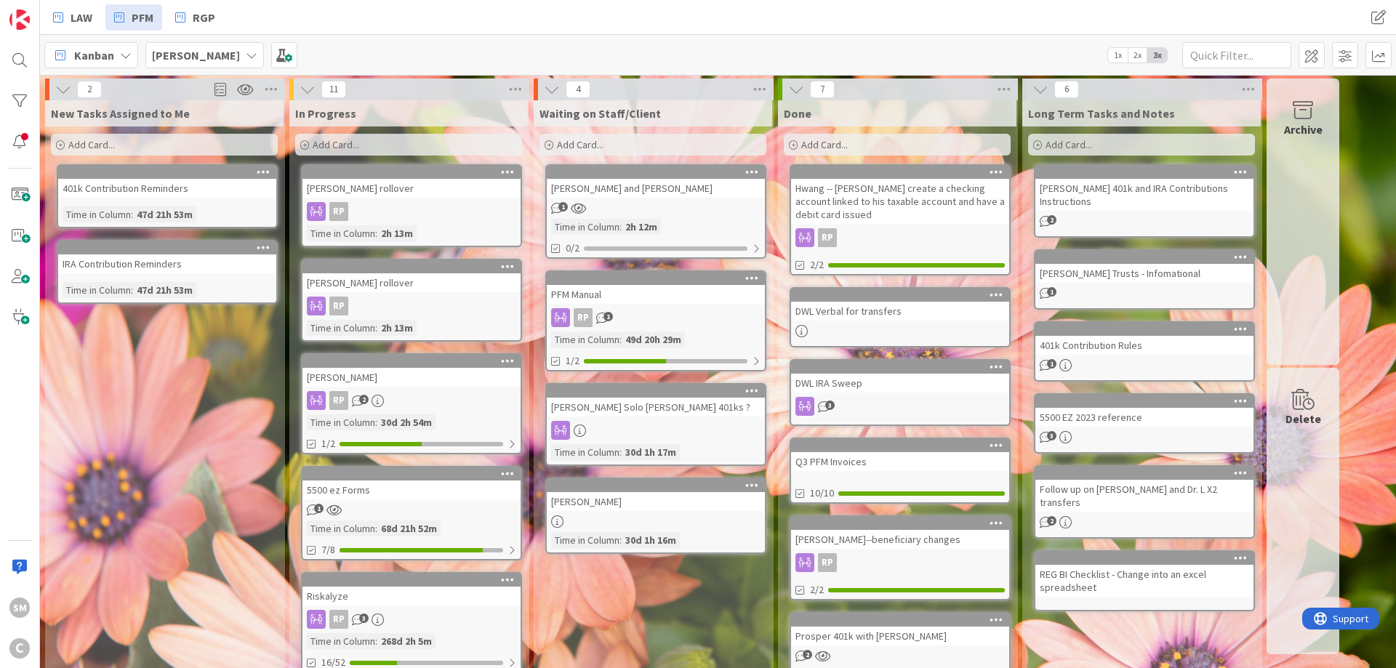 The image size is (1396, 668). I want to click on div: 2h 12m, so click(641, 227).